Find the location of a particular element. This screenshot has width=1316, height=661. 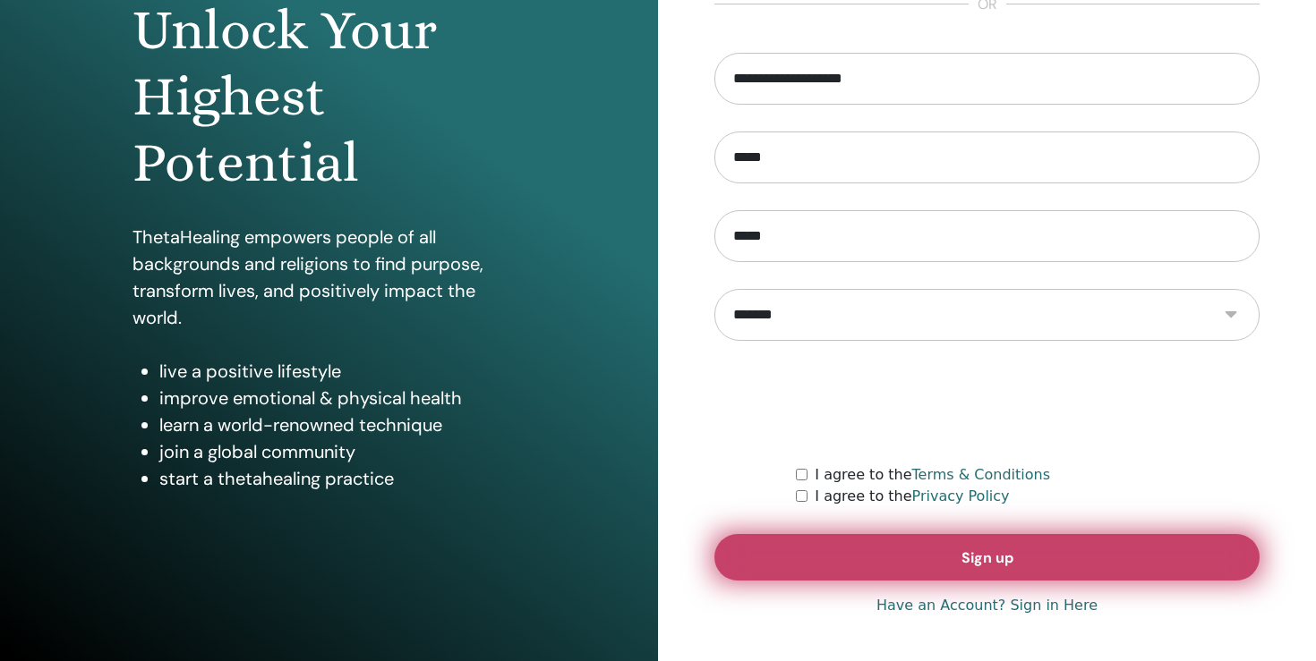

li: improve emotional & physical health is located at coordinates (343, 398).